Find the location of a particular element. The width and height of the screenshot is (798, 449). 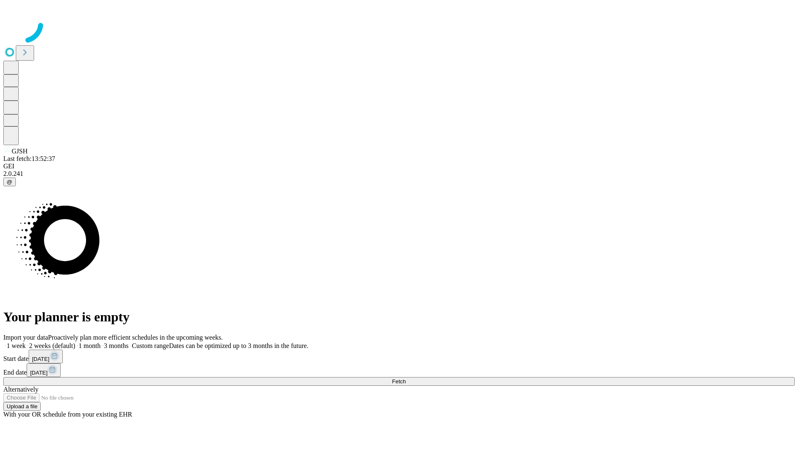

span: Custom range is located at coordinates (150, 345).